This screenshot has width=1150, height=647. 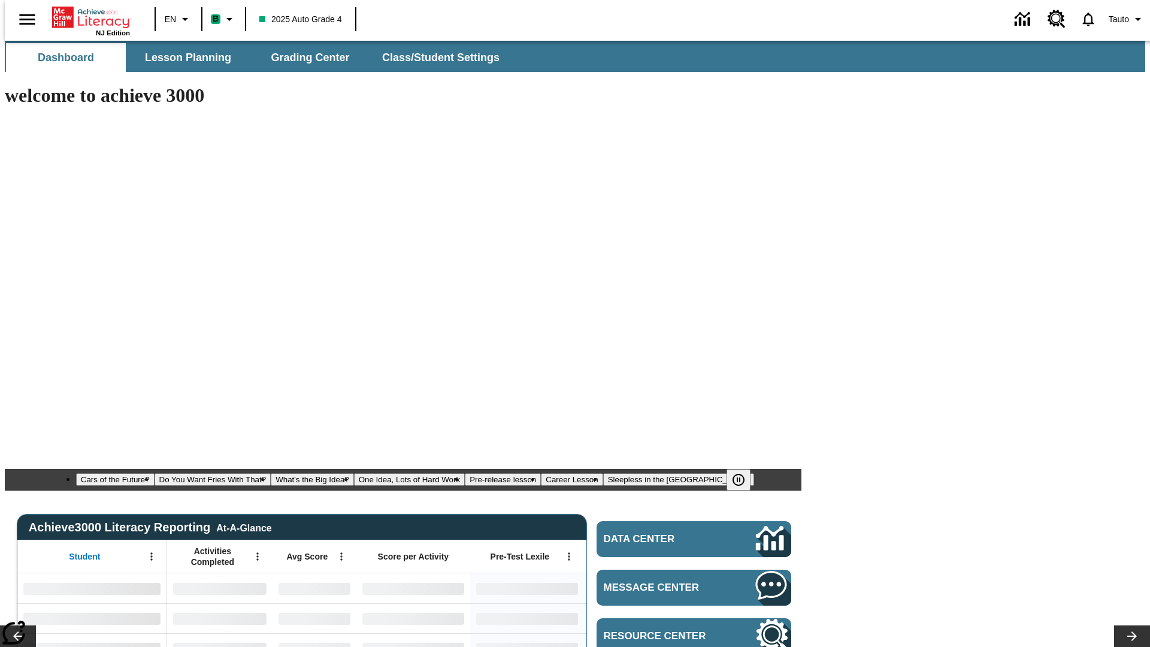 I want to click on button: Class/Student Settings, so click(x=441, y=58).